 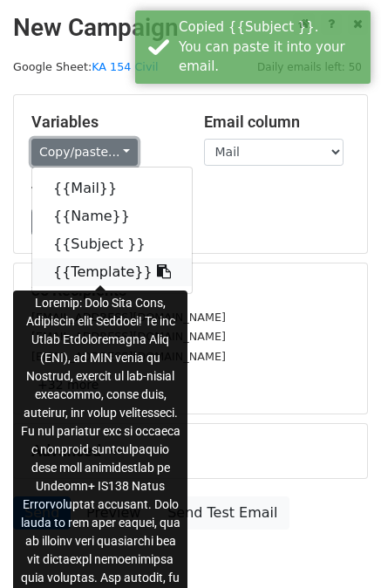 What do you see at coordinates (105, 122) in the screenshot?
I see `h5: Variables` at bounding box center [105, 122].